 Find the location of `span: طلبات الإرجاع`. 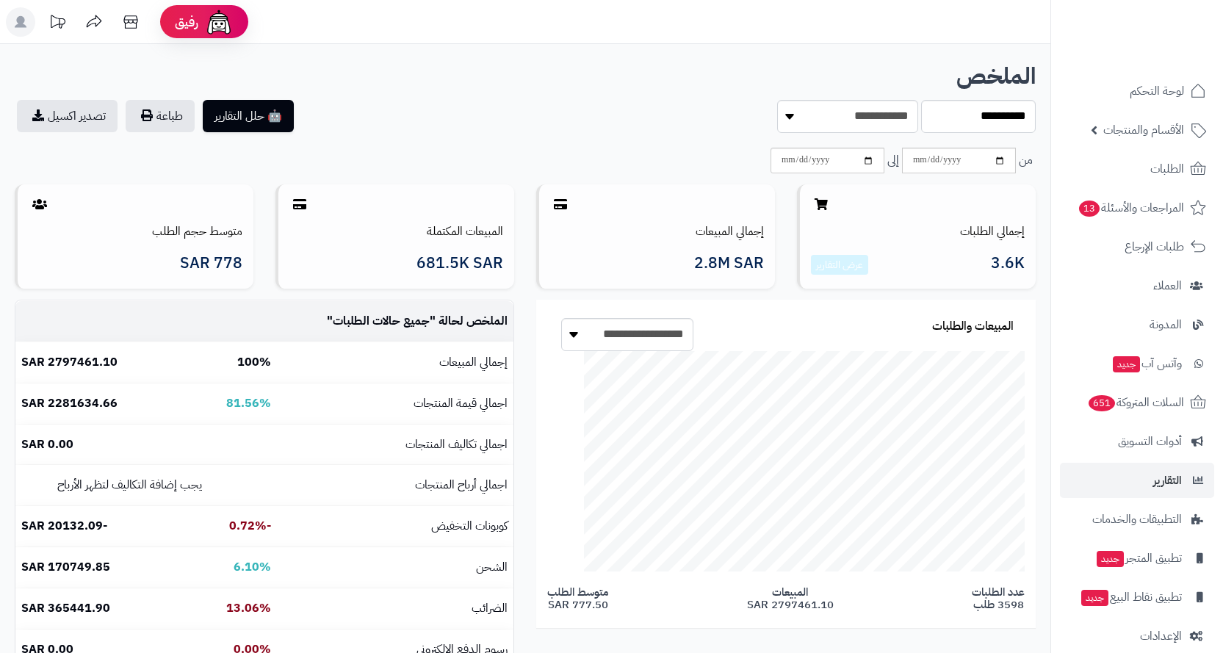

span: طلبات الإرجاع is located at coordinates (1154, 247).